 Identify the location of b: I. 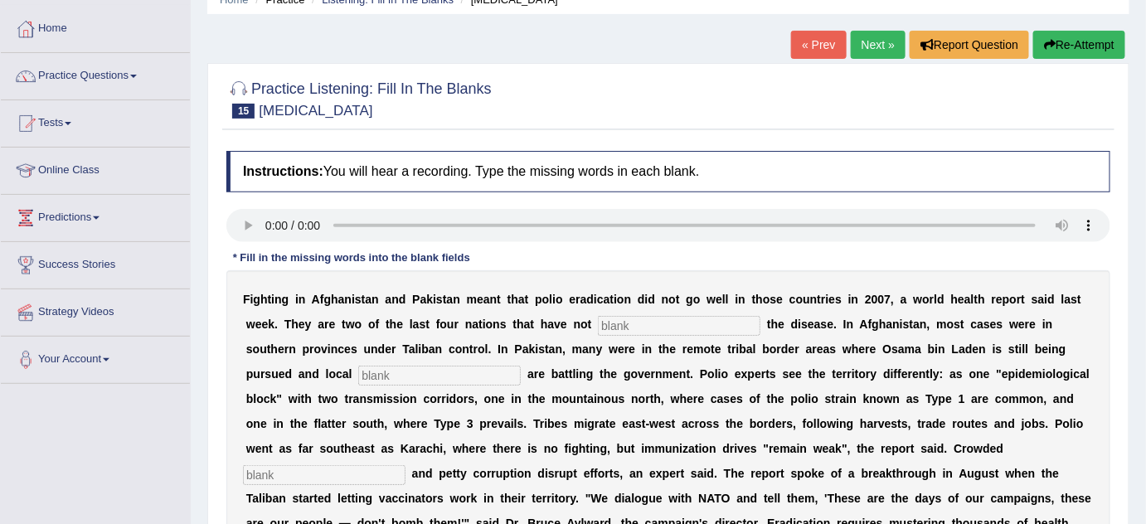
(499, 349).